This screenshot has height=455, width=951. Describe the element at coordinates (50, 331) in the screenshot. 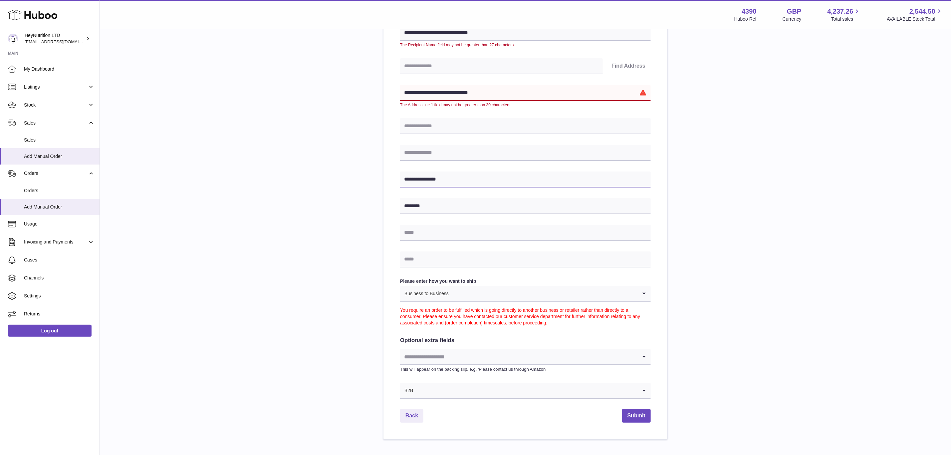

I see `a: Log out` at that location.